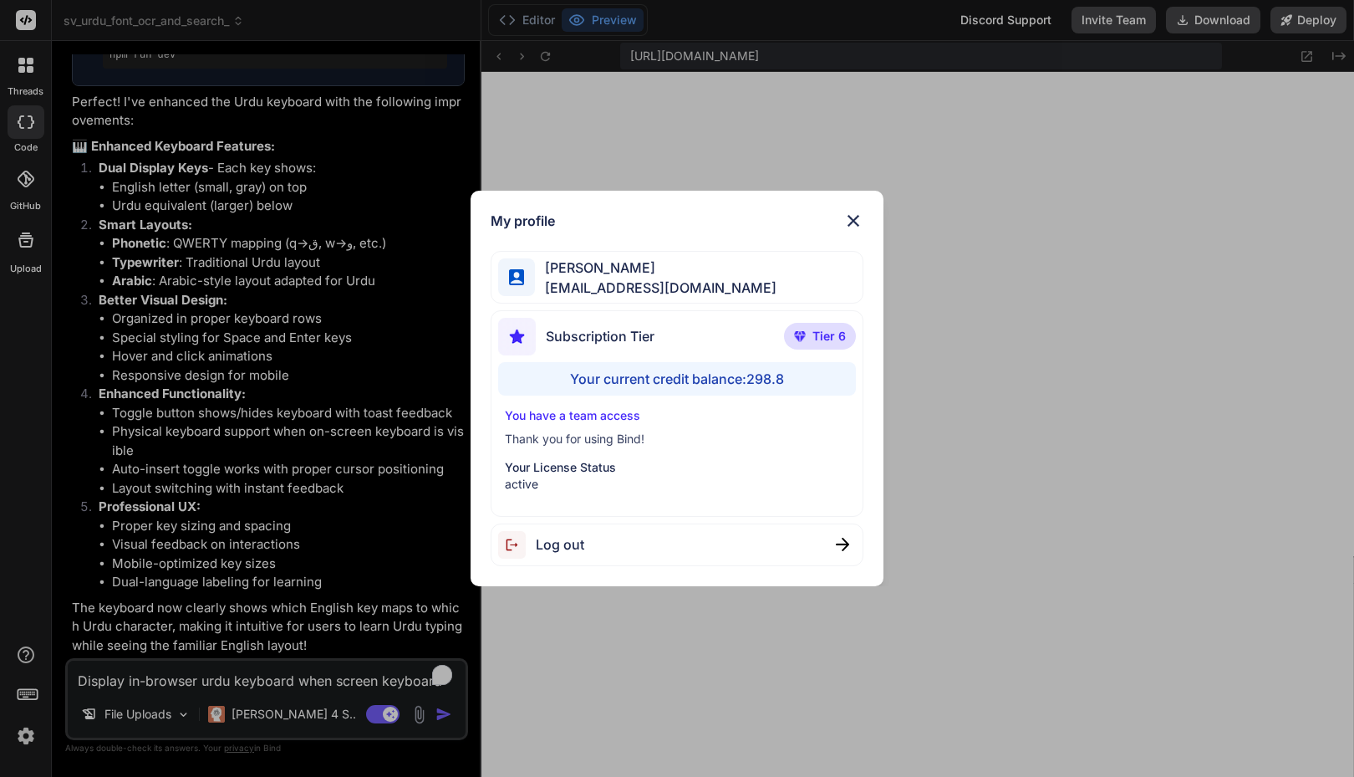  What do you see at coordinates (677, 439) in the screenshot?
I see `p: Thank you for using Bind!` at bounding box center [677, 439].